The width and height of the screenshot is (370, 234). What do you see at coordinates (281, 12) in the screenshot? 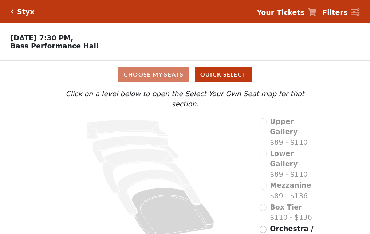
I see `strong: Your Tickets` at bounding box center [281, 12].